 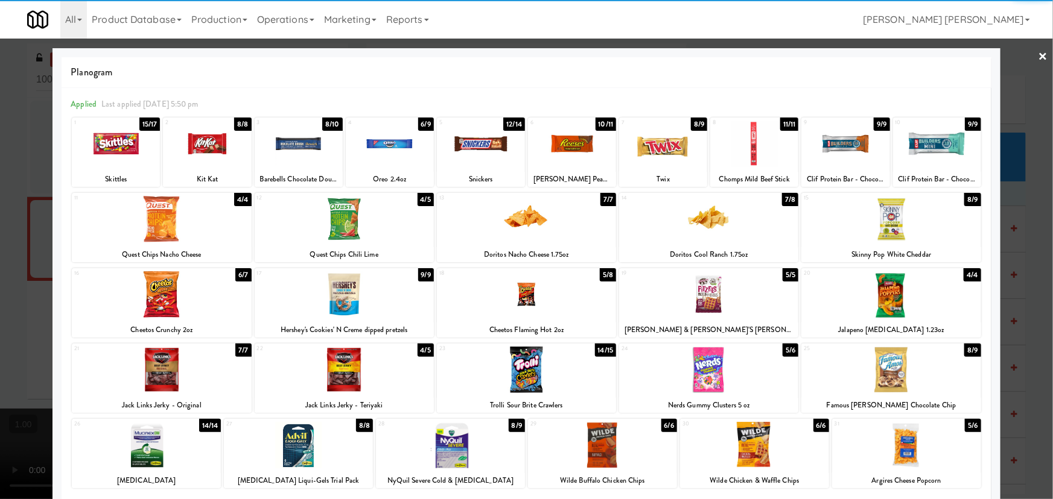 I want to click on div: Cheetos Crunchy 2oz, so click(x=161, y=330).